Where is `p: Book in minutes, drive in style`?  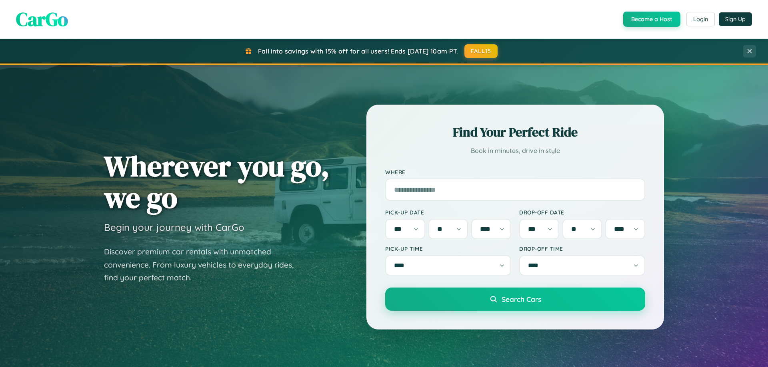
p: Book in minutes, drive in style is located at coordinates (515, 151).